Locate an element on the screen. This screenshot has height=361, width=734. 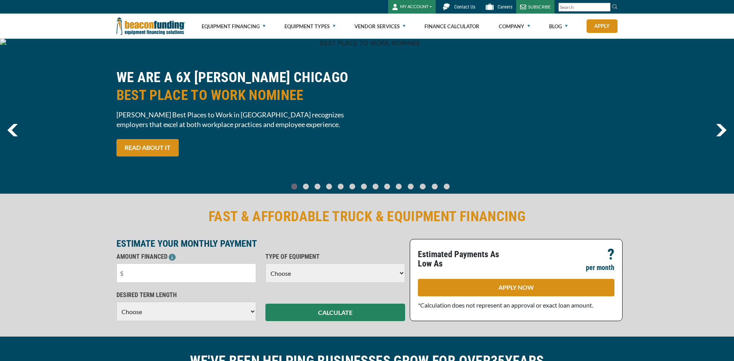
a: Go To Slide 6 is located at coordinates (364, 186).